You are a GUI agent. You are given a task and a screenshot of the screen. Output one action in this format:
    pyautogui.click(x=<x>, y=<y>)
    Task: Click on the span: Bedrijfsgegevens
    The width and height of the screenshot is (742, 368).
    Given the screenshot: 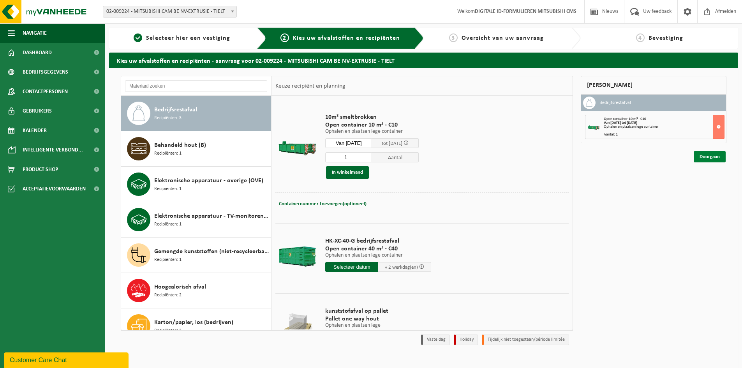 What is the action you would take?
    pyautogui.click(x=45, y=72)
    